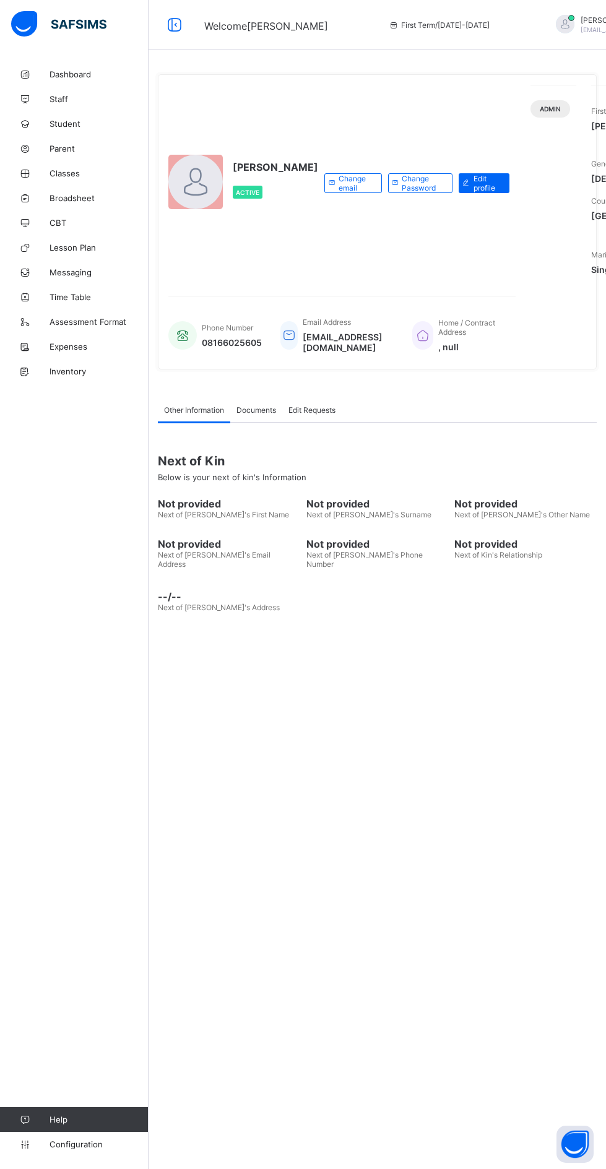 This screenshot has height=1169, width=606. I want to click on button: Open asap, so click(575, 1145).